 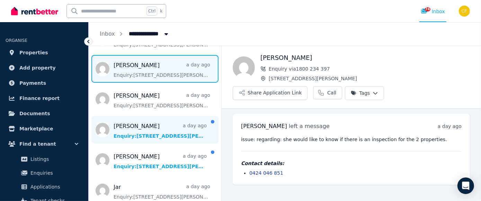 What do you see at coordinates (152, 11) in the screenshot?
I see `span: Ctrl` at bounding box center [152, 11].